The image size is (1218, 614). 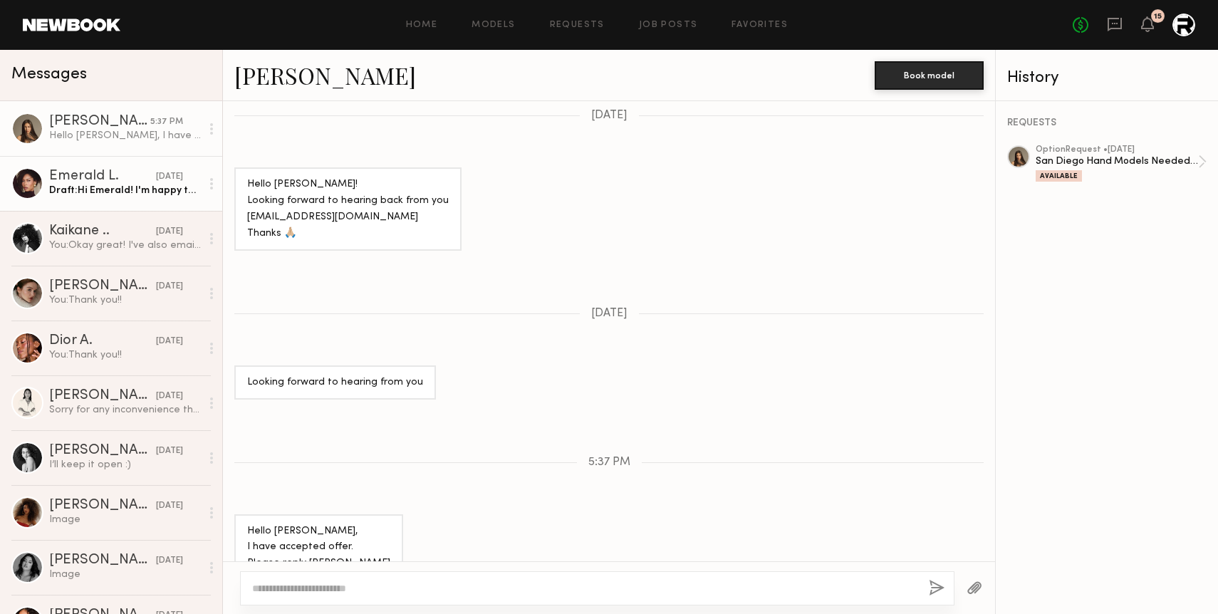 I want to click on div: Sorry for any inconvenience this may cause, so click(x=125, y=410).